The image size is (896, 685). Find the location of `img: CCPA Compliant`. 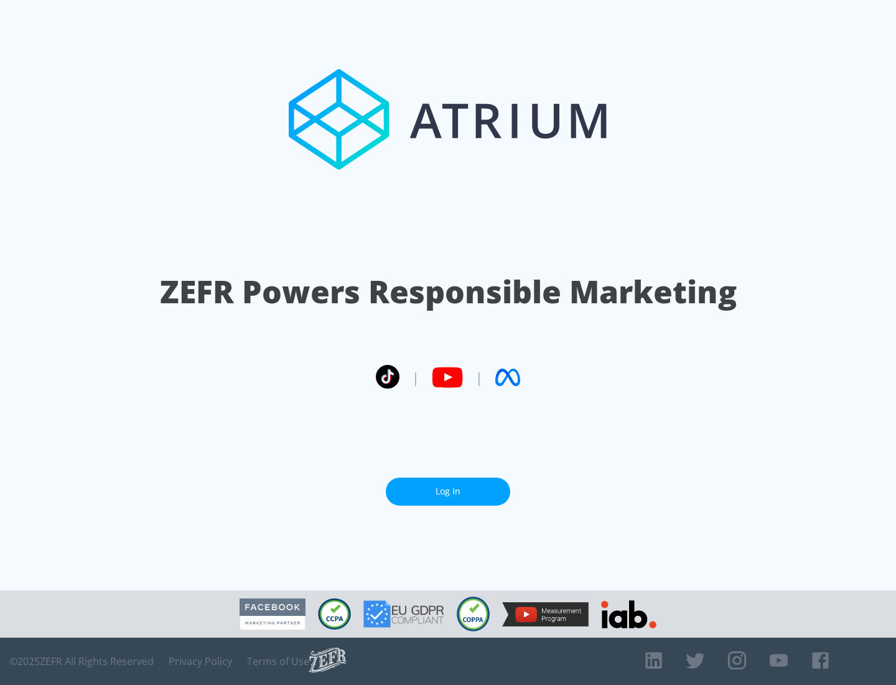

img: CCPA Compliant is located at coordinates (334, 614).